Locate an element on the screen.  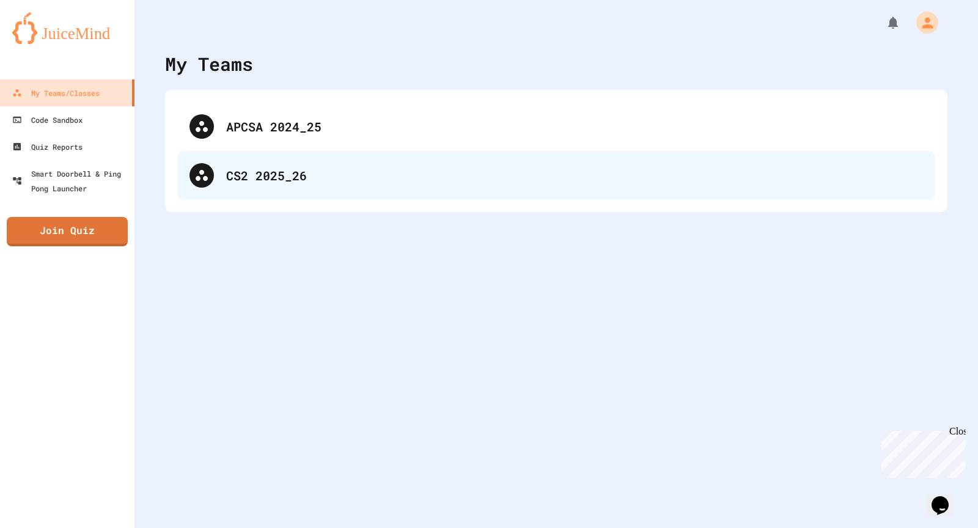
div: Chat with us now!Close is located at coordinates (45, 41).